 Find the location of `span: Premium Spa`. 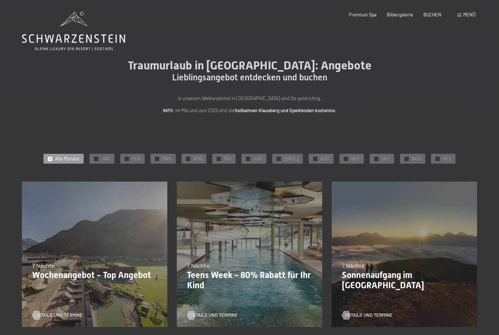

span: Premium Spa is located at coordinates (363, 15).